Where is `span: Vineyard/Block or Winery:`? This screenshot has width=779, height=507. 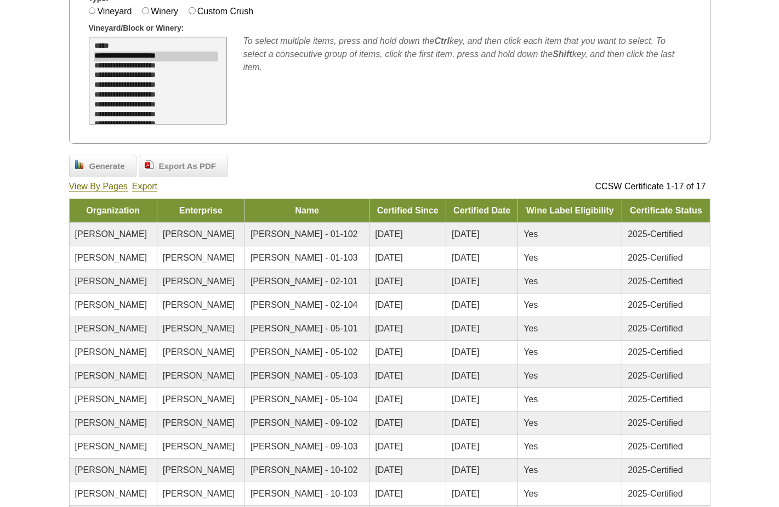
span: Vineyard/Block or Winery: is located at coordinates (137, 28).